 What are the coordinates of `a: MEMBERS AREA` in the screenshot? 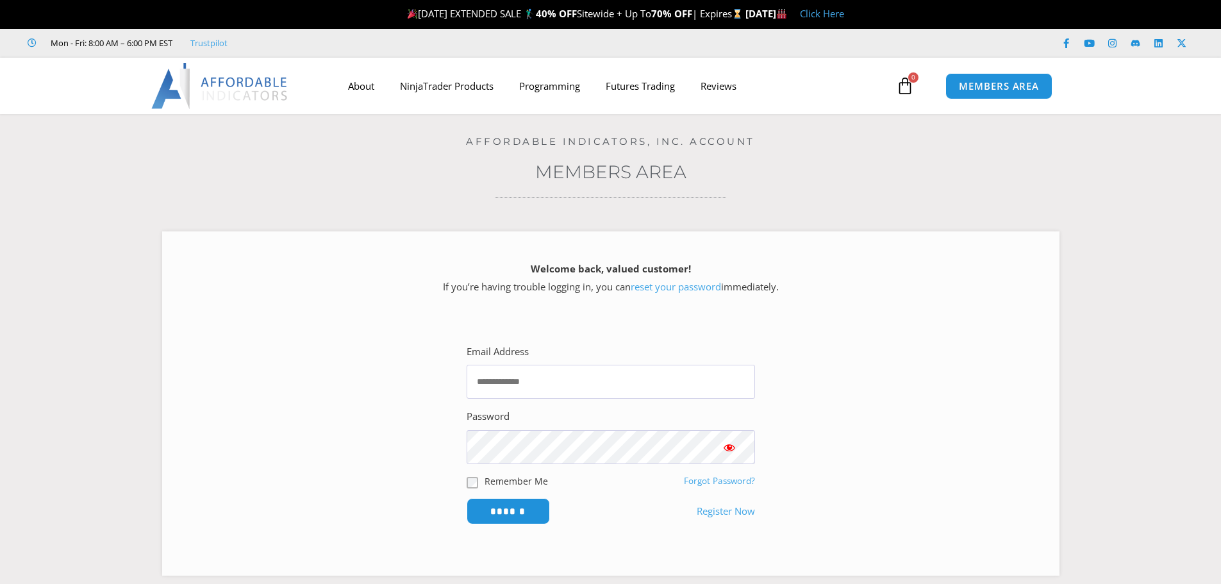 It's located at (998, 86).